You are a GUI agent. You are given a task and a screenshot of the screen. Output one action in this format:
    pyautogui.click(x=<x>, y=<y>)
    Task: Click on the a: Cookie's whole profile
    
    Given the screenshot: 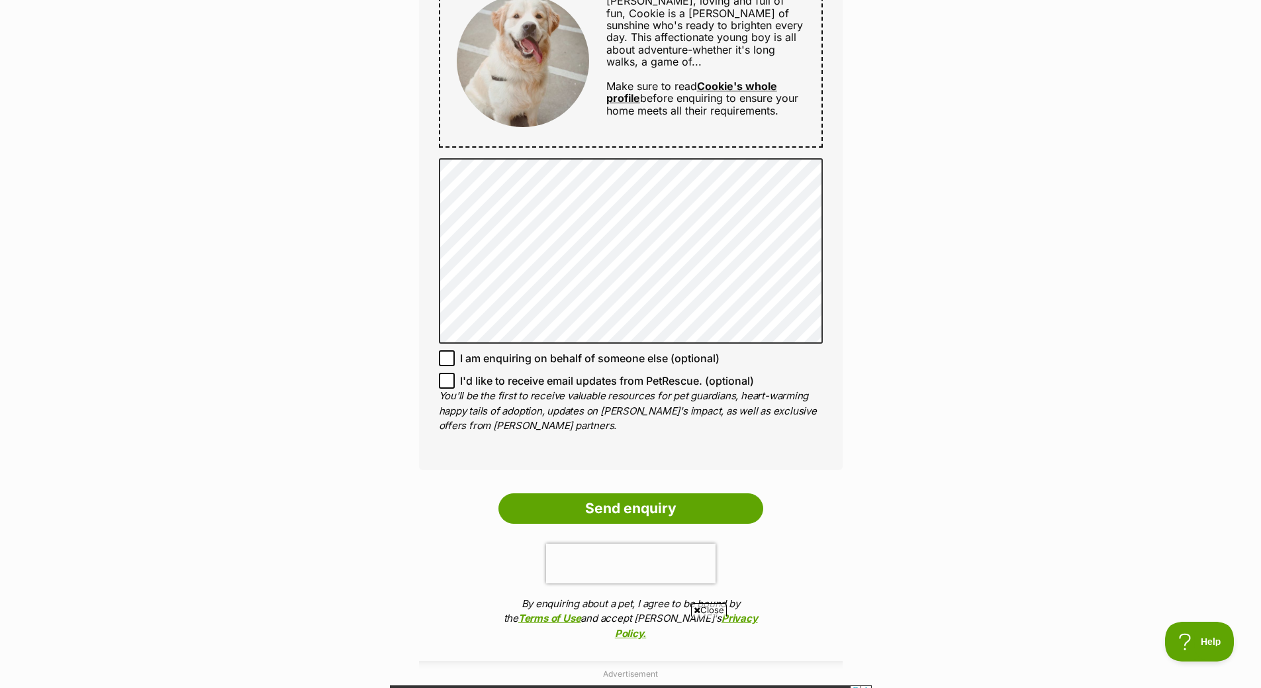 What is the action you would take?
    pyautogui.click(x=692, y=92)
    